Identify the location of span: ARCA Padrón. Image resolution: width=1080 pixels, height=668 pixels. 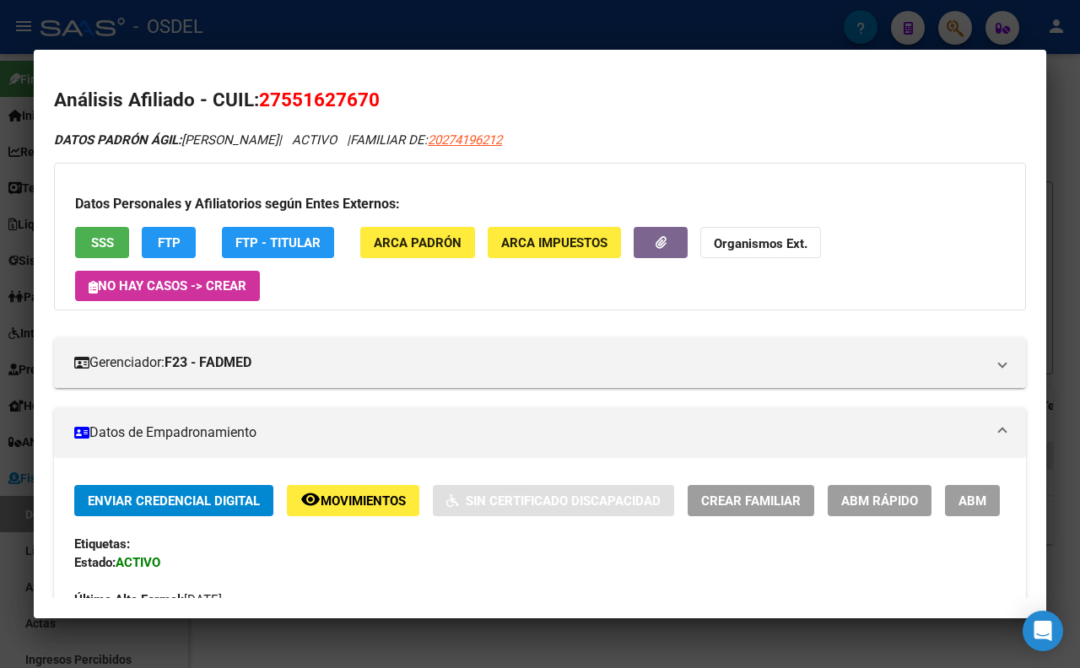
(418, 243).